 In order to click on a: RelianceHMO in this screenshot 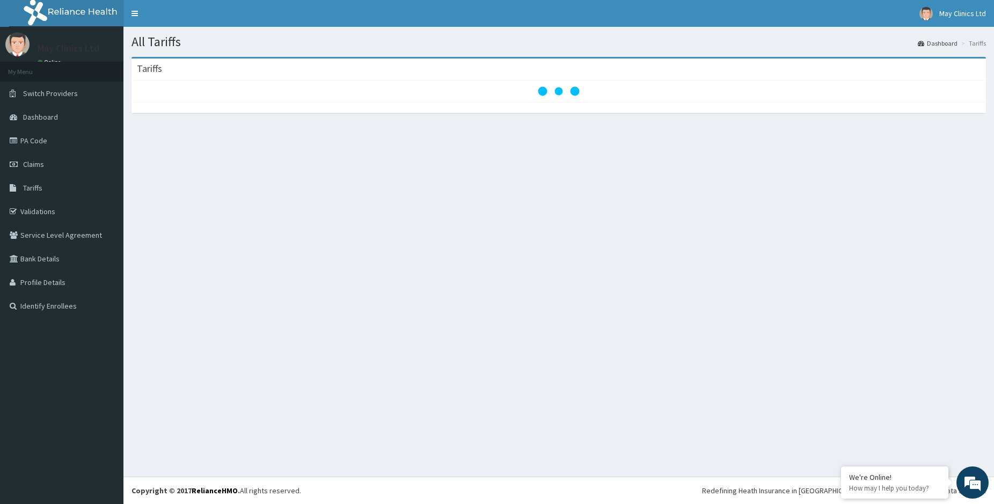, I will do `click(215, 491)`.